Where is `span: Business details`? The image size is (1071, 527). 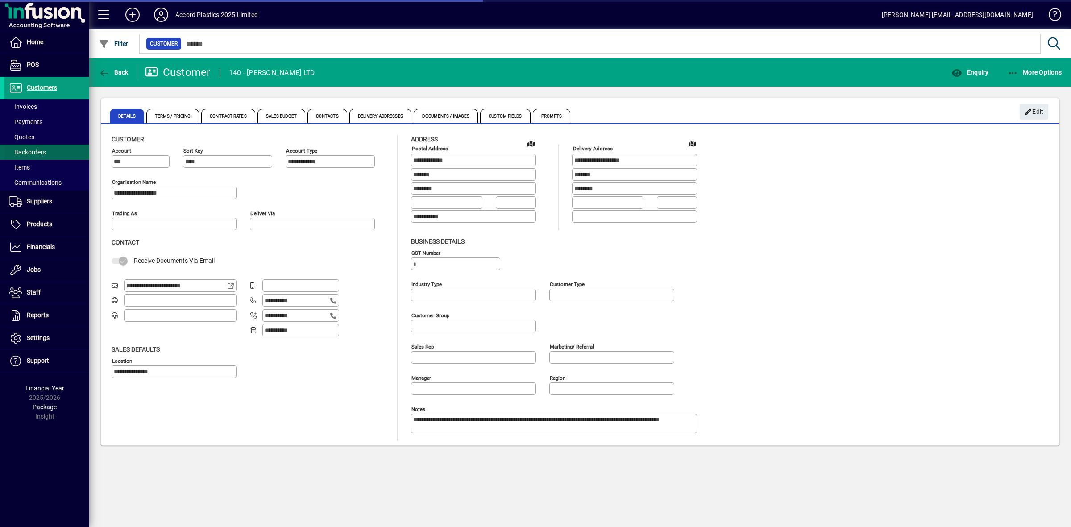 span: Business details is located at coordinates (438, 242).